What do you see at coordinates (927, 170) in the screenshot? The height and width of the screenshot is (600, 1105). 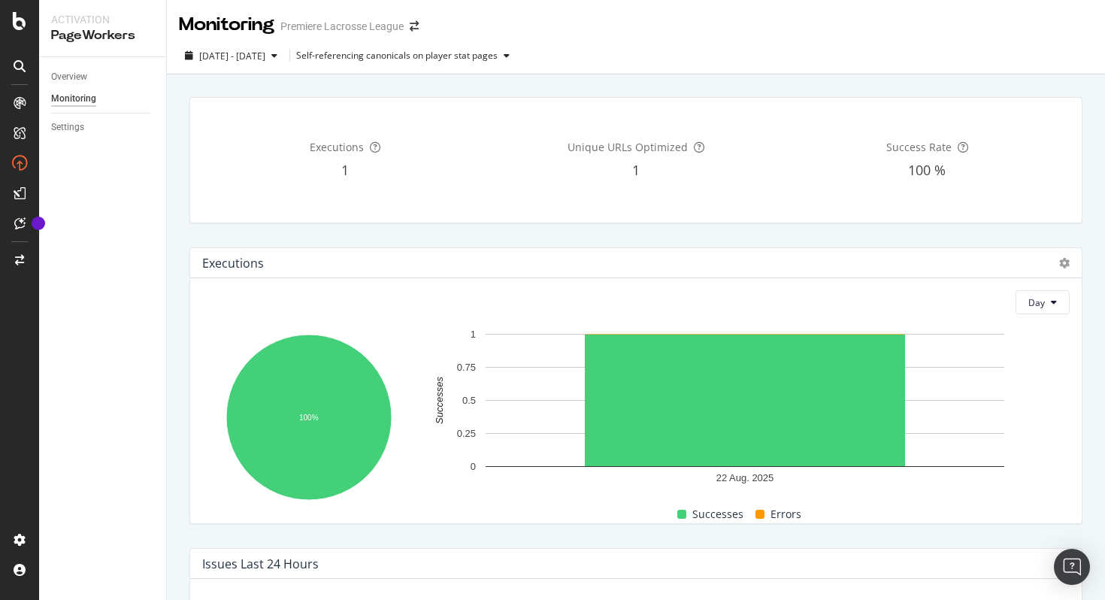 I see `span: 100 %` at bounding box center [927, 170].